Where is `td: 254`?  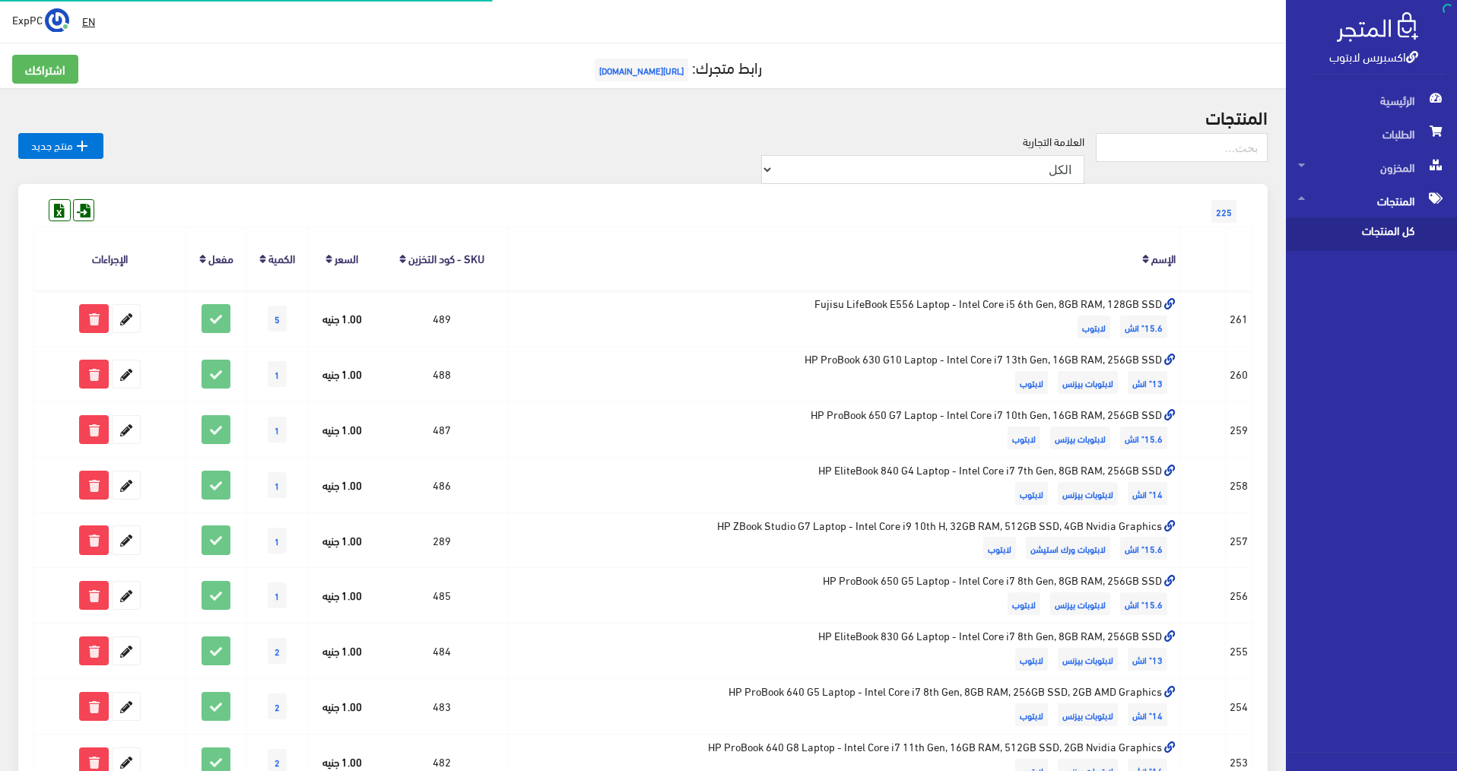 td: 254 is located at coordinates (1239, 707).